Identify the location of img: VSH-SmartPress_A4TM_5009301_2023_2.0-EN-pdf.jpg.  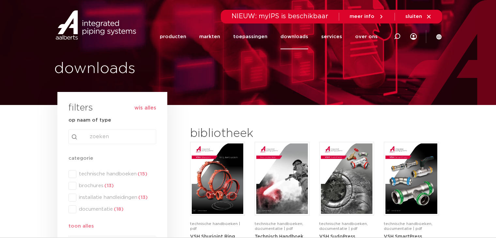
(411, 179).